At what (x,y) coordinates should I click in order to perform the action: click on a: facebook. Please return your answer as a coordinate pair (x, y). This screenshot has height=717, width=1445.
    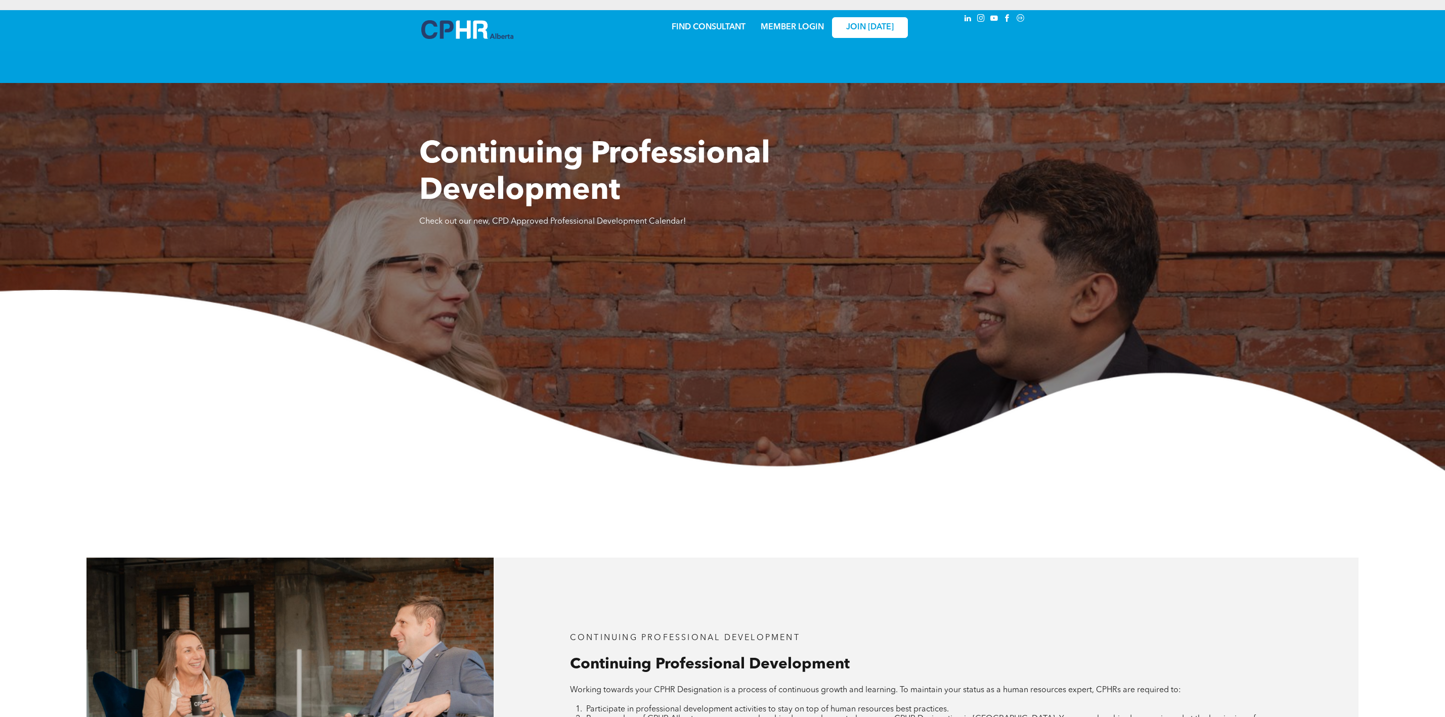
    Looking at the image, I should click on (1007, 19).